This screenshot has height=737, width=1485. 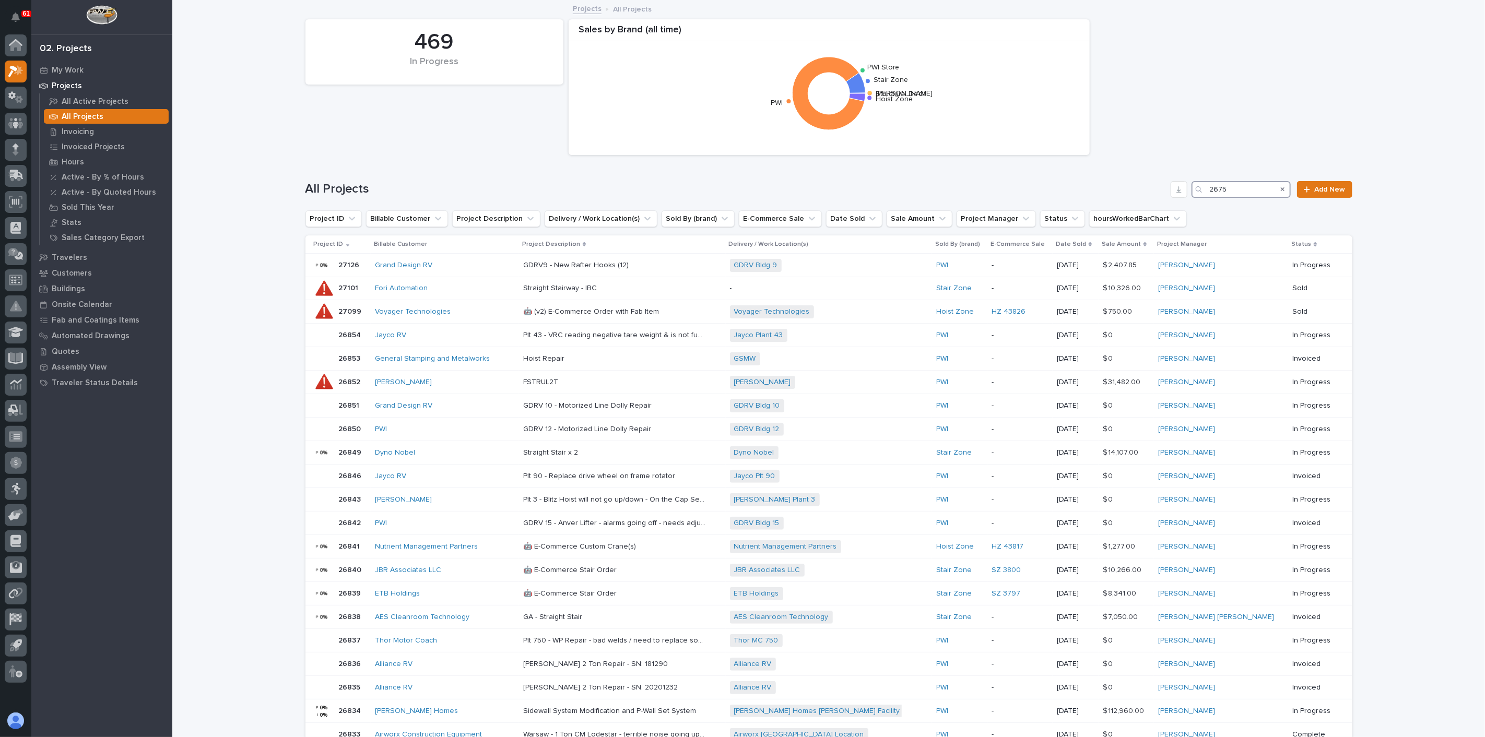 I want to click on tr: 2684626846 Jayco RV Plt 90 - Replace drive wheel on frame rotatorPlt 90 - Replace drive wheel on ..., so click(x=829, y=476).